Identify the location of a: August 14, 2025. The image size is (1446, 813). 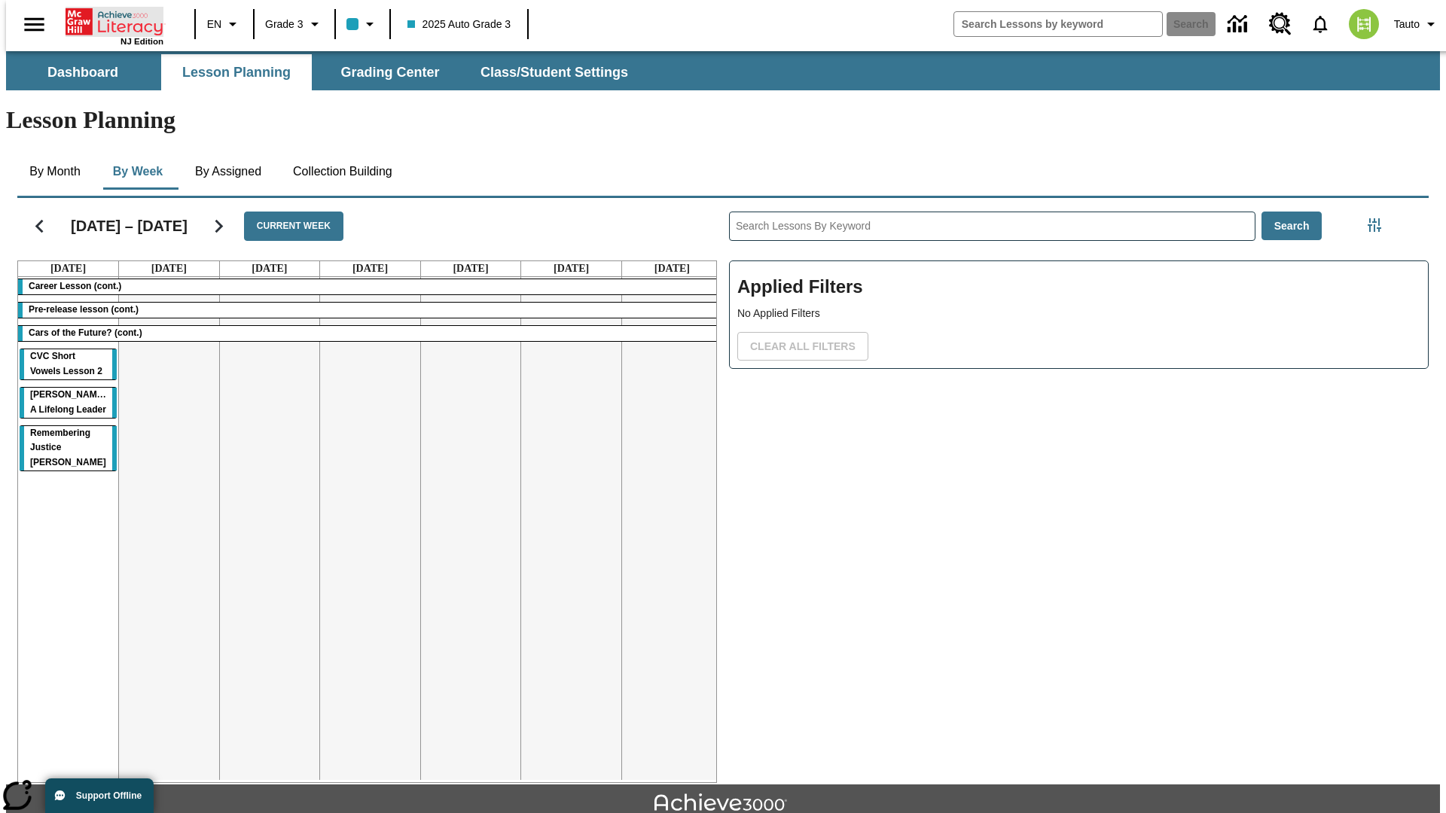
(370, 269).